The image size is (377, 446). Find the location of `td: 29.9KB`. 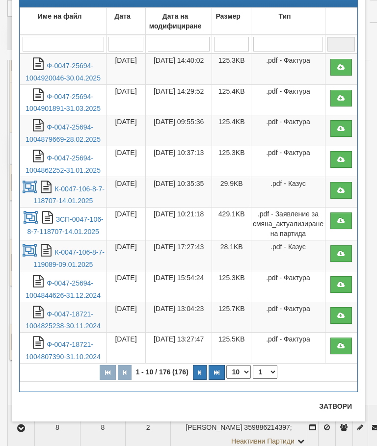

td: 29.9KB is located at coordinates (231, 192).